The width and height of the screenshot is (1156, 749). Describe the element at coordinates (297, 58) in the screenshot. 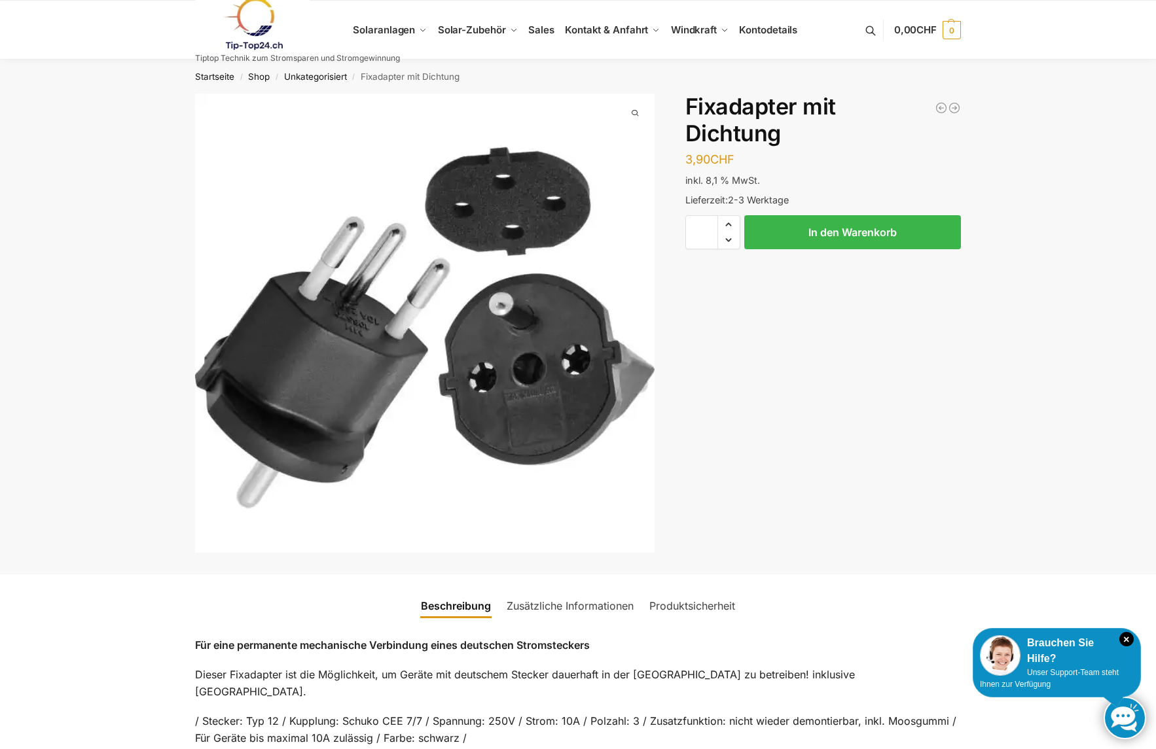

I see `p: Tiptop Technik zum Stromsparen und Stromgewinnung` at that location.